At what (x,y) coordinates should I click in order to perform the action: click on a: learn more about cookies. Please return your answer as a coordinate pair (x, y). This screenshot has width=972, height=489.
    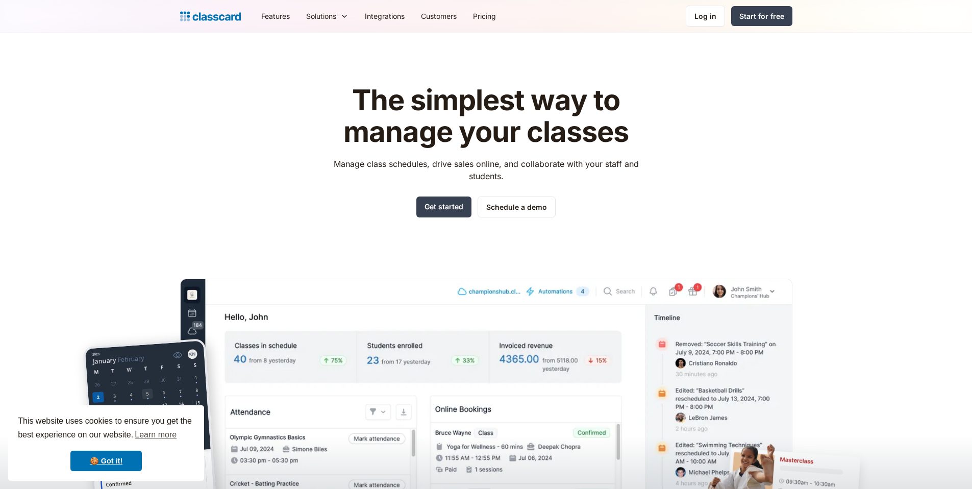
    Looking at the image, I should click on (156, 435).